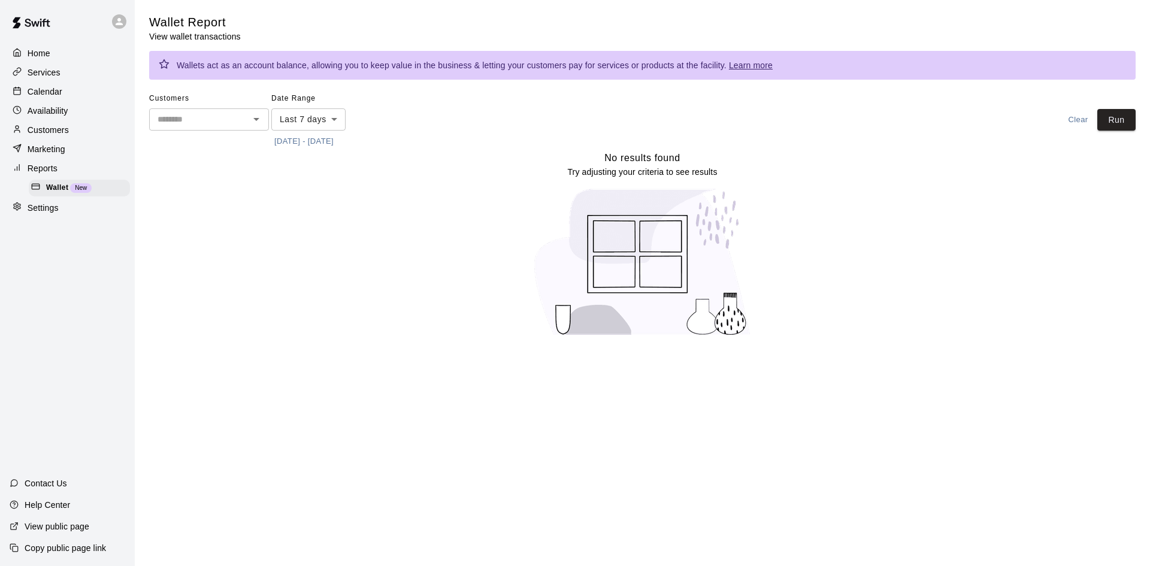  What do you see at coordinates (195, 22) in the screenshot?
I see `h5: Wallet Report` at bounding box center [195, 22].